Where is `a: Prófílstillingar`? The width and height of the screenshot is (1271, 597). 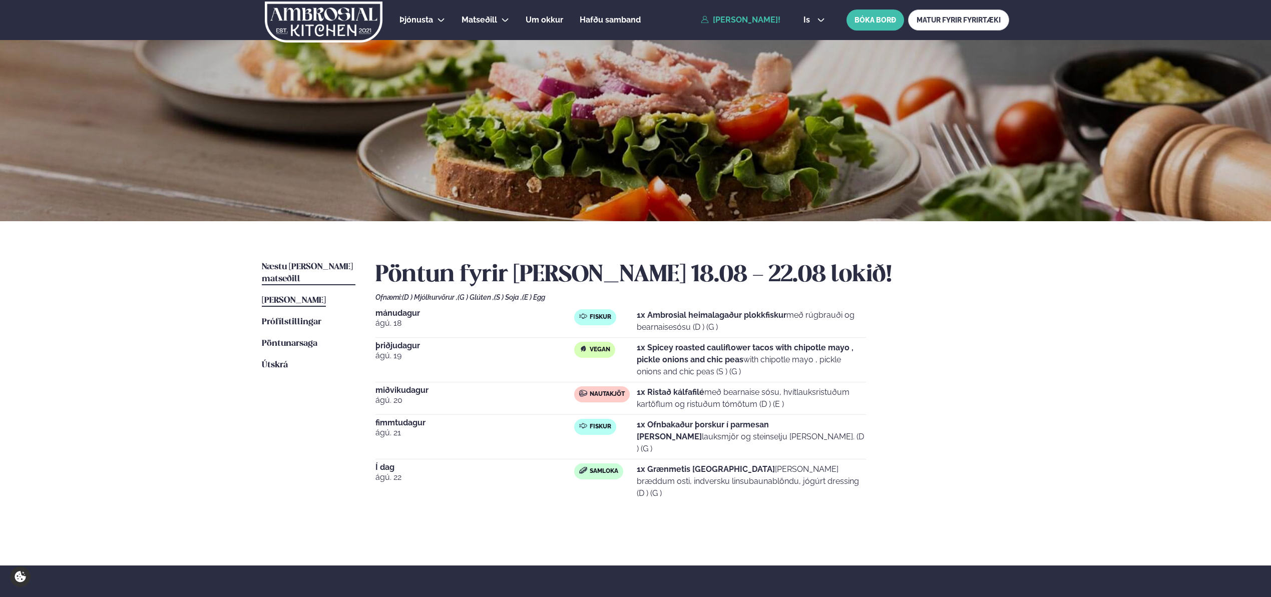 a: Prófílstillingar is located at coordinates (291, 322).